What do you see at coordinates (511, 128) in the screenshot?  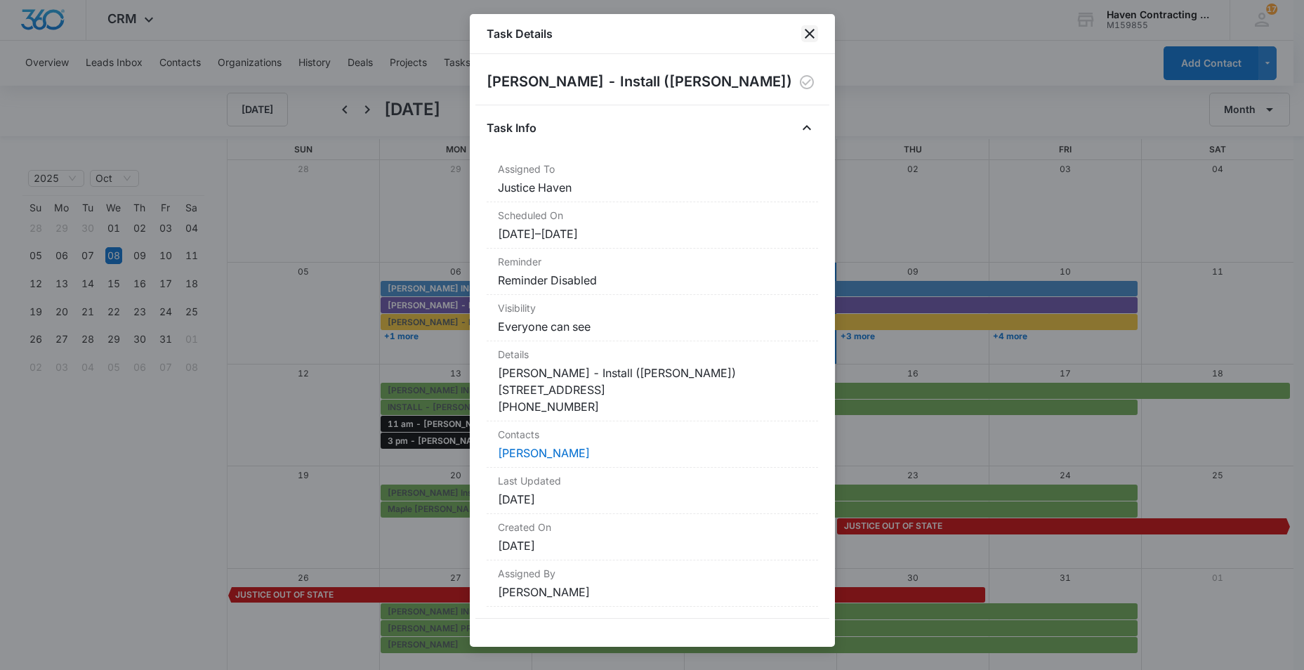 I see `h4: Task Info` at bounding box center [511, 128].